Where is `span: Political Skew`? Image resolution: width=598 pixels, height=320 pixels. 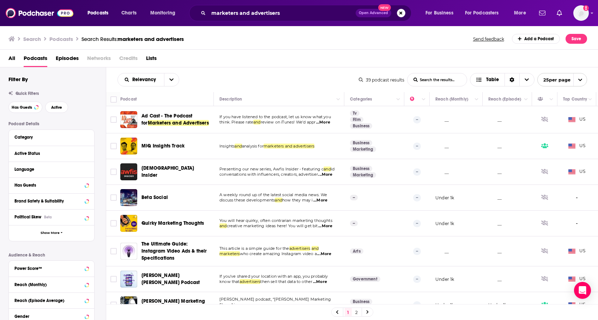 span: Political Skew is located at coordinates (28, 217).